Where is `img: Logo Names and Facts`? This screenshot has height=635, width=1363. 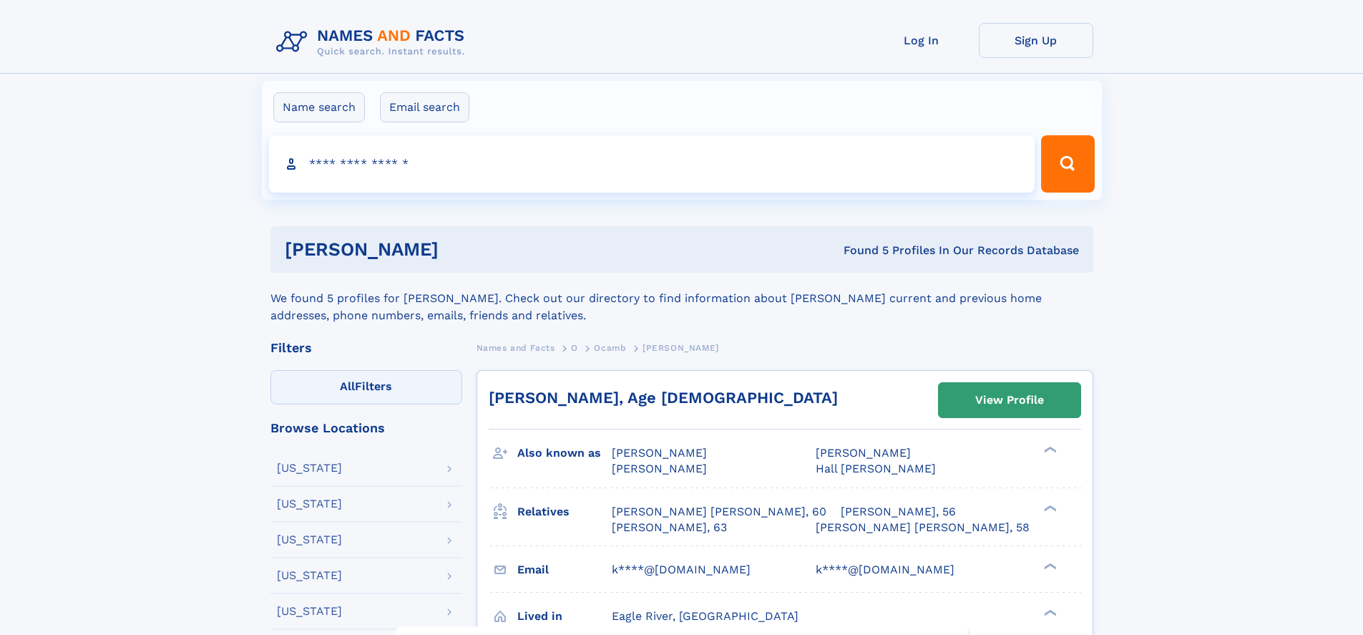
img: Logo Names and Facts is located at coordinates (374, 42).